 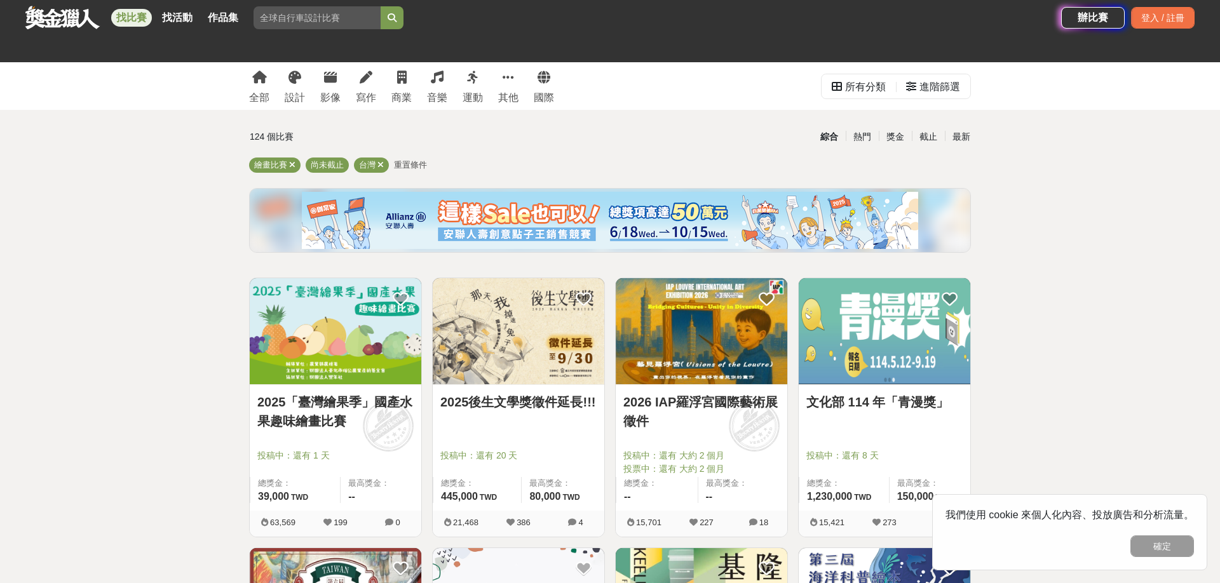 I want to click on span: 150,000, so click(x=915, y=496).